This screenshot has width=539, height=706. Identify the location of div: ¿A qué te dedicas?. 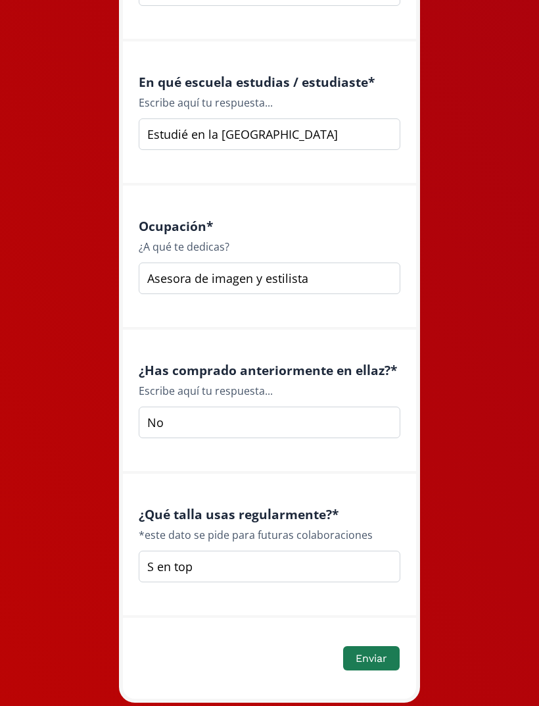
(270, 247).